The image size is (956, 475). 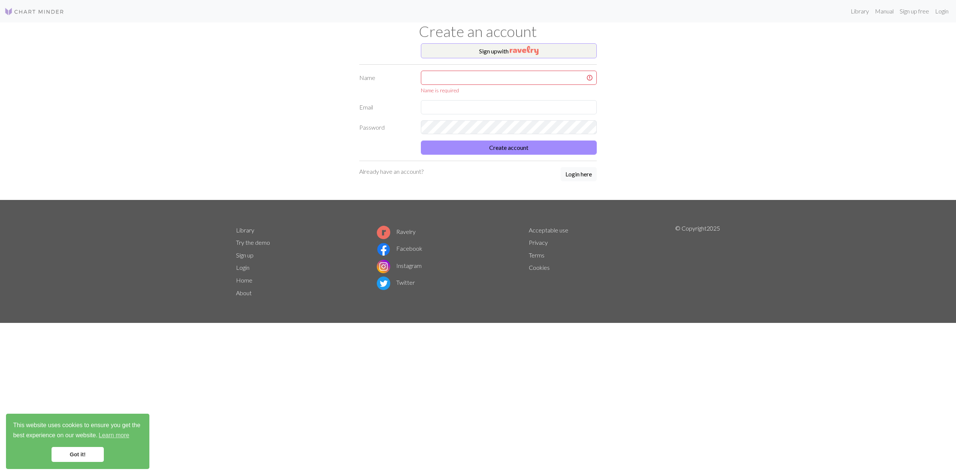 I want to click on img: Ravelry logo, so click(x=383, y=232).